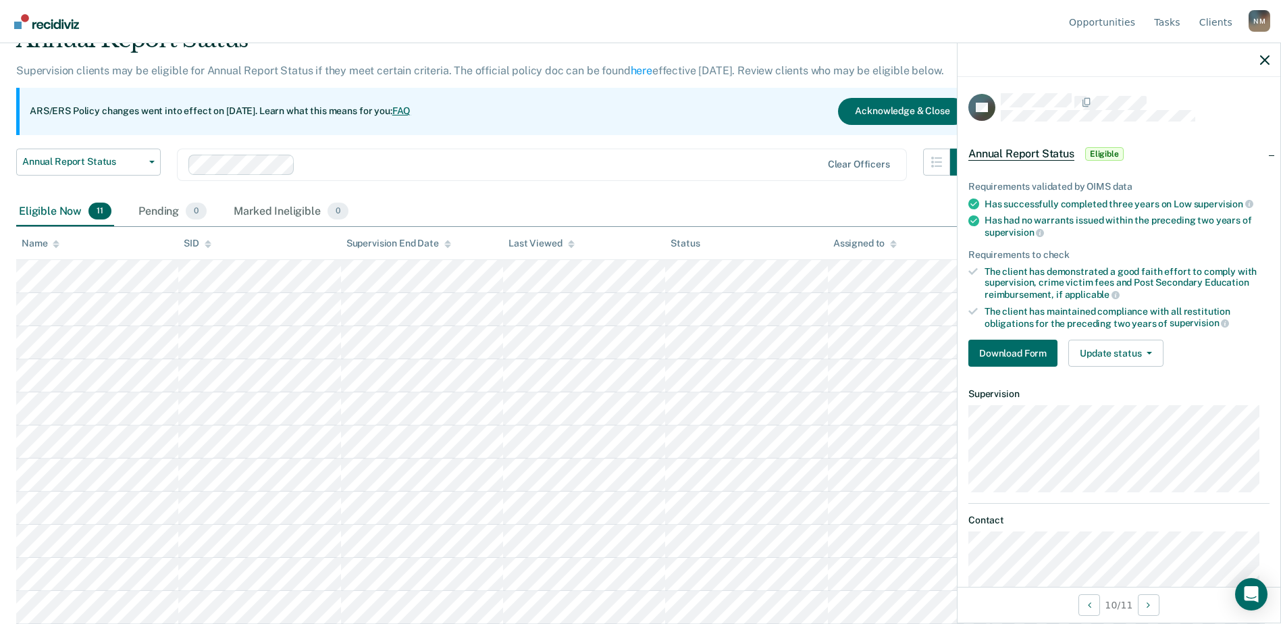 The image size is (1281, 624). Describe the element at coordinates (1149, 605) in the screenshot. I see `button: Next Opportunity` at that location.